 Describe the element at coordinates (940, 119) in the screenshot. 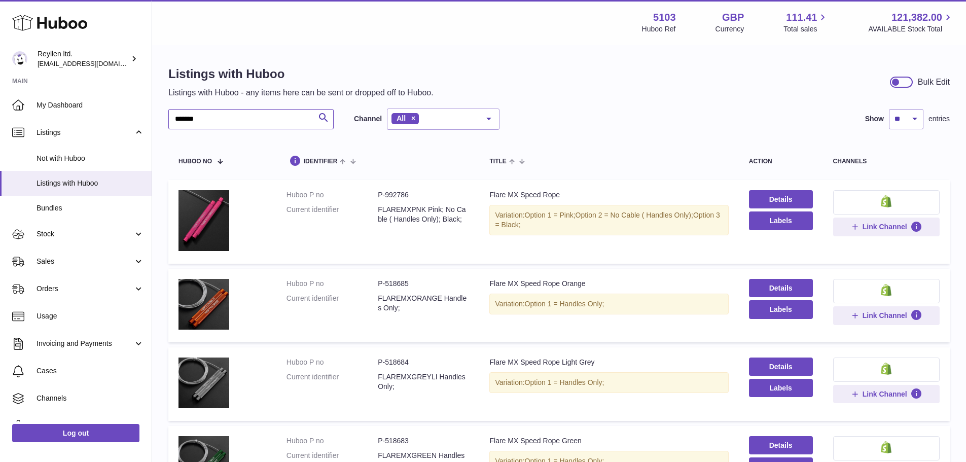

I see `span: entries` at that location.